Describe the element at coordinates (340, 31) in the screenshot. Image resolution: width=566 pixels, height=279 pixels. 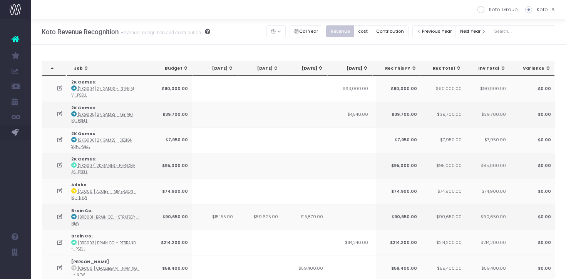
I see `button: Revenue` at that location.